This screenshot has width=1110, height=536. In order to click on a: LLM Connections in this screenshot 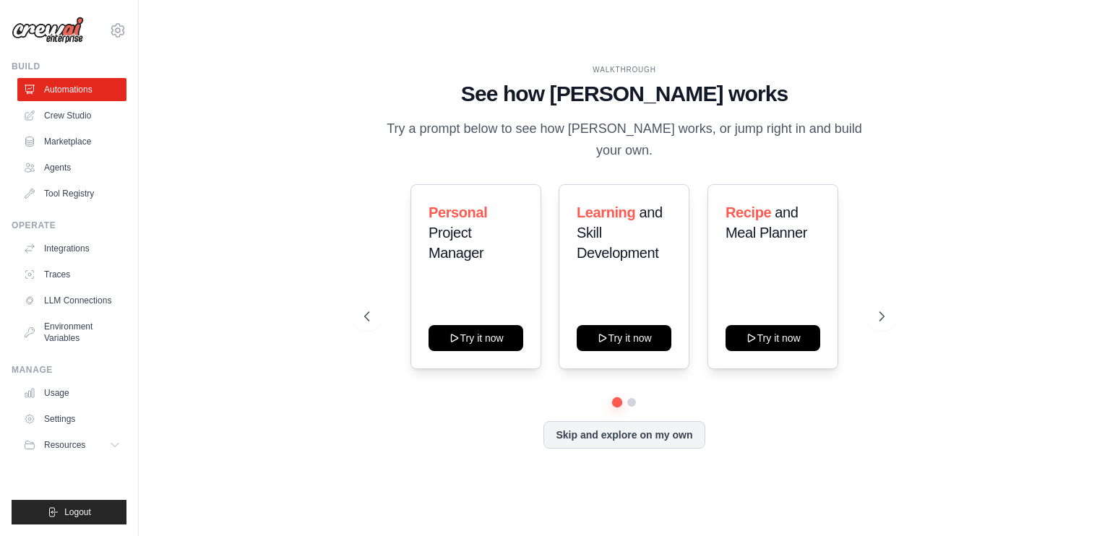, I will do `click(72, 301)`.